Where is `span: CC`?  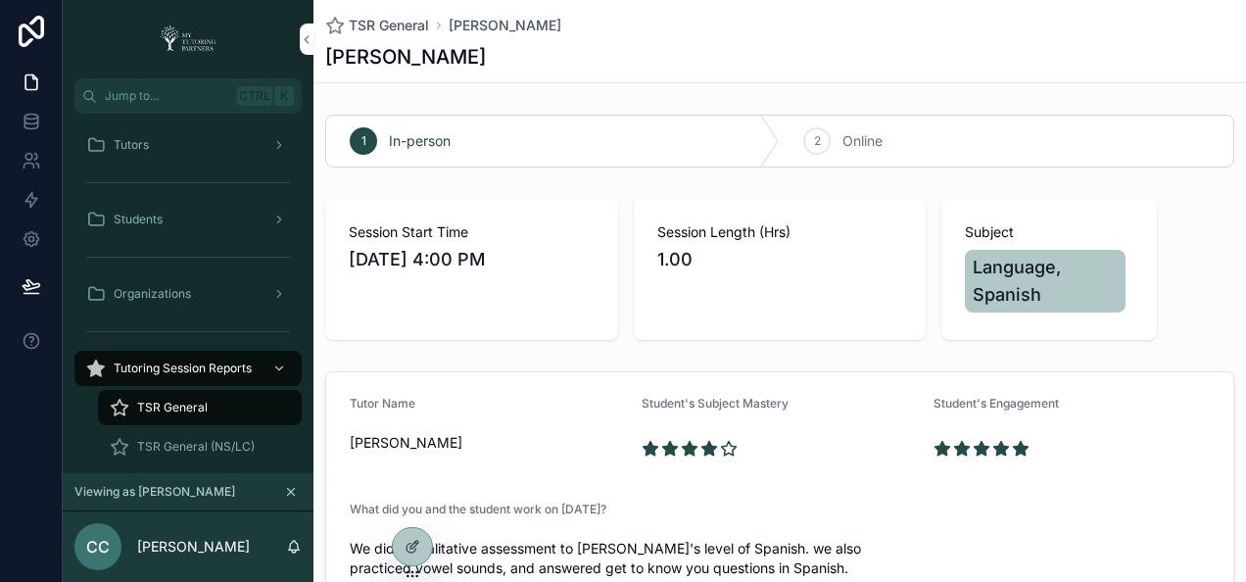
span: CC is located at coordinates (98, 547).